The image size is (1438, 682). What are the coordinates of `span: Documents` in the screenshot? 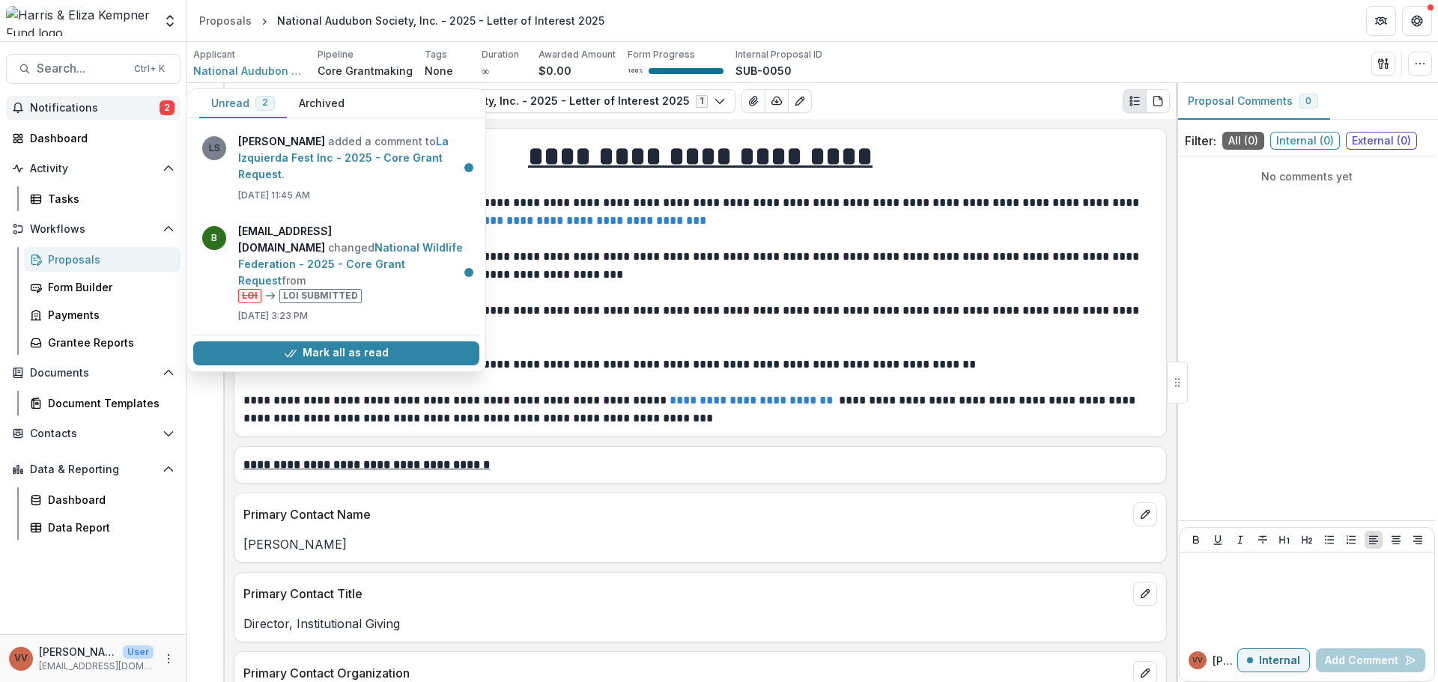 It's located at (93, 373).